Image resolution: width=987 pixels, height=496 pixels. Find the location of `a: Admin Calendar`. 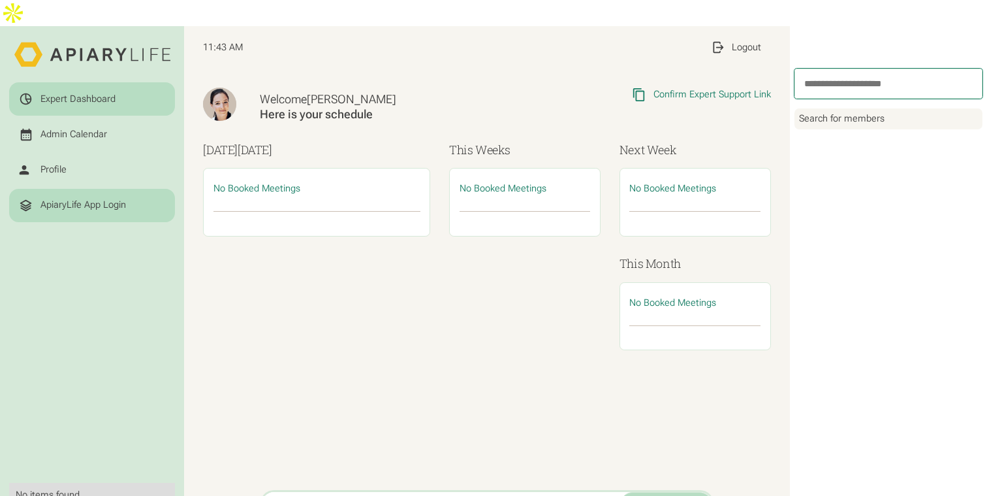

a: Admin Calendar is located at coordinates (92, 135).